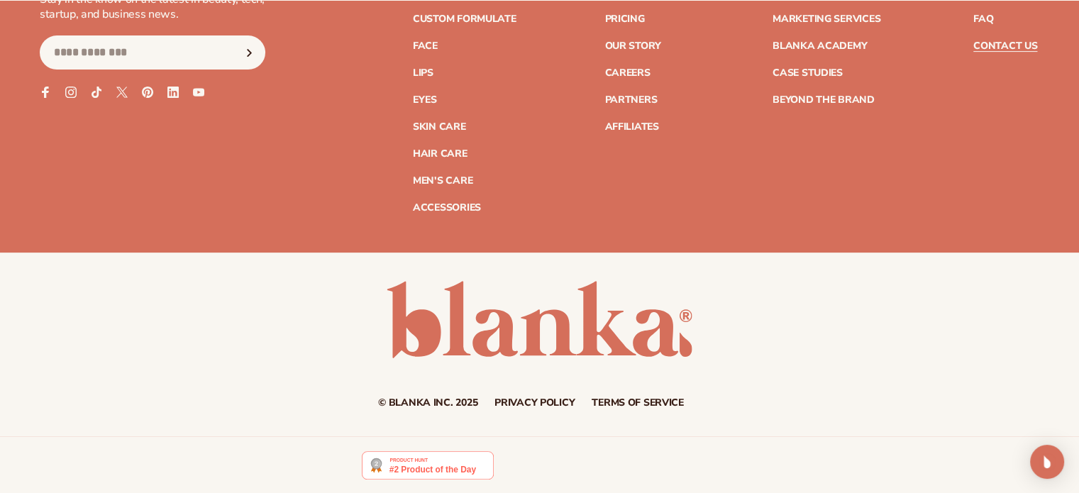 This screenshot has height=493, width=1079. What do you see at coordinates (1005, 46) in the screenshot?
I see `a: Contact Us` at bounding box center [1005, 46].